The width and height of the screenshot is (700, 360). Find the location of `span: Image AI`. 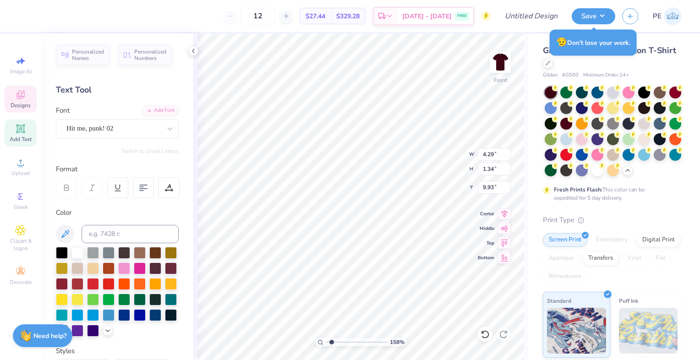

span: Image AI is located at coordinates (21, 71).